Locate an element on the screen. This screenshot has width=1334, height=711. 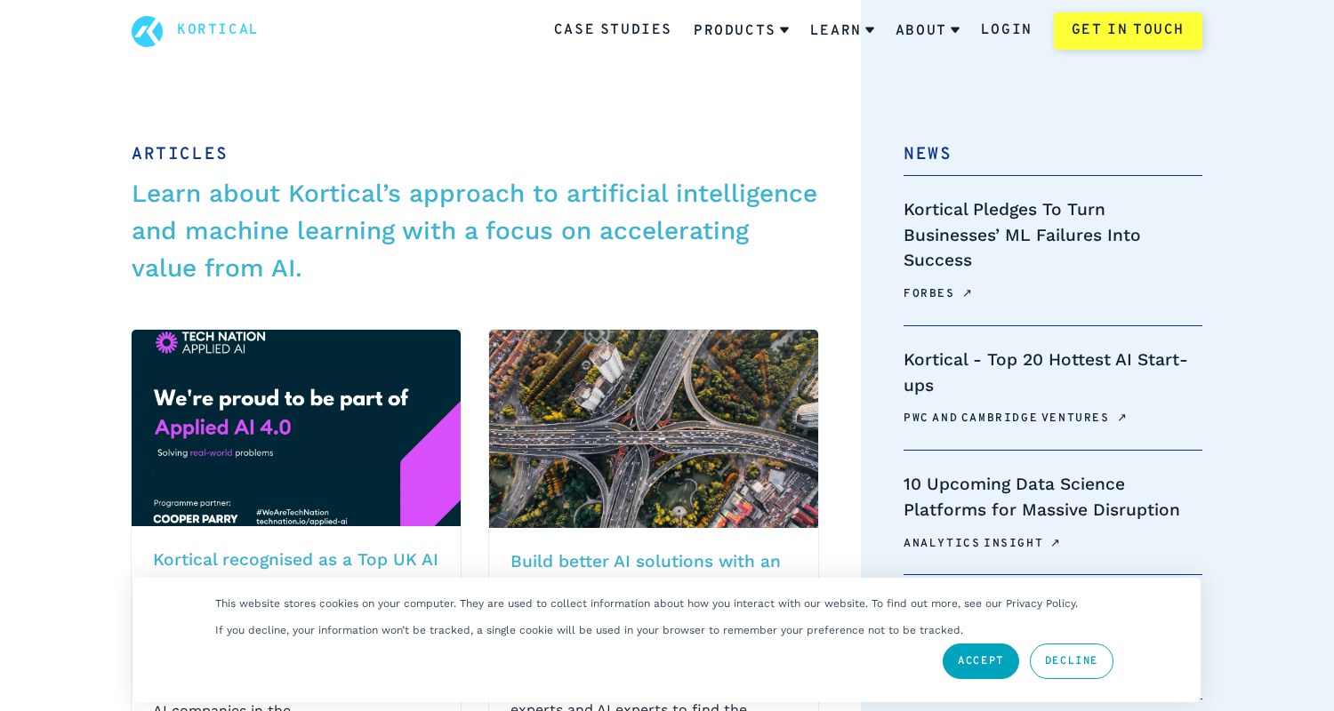
a: Accept is located at coordinates (981, 661).